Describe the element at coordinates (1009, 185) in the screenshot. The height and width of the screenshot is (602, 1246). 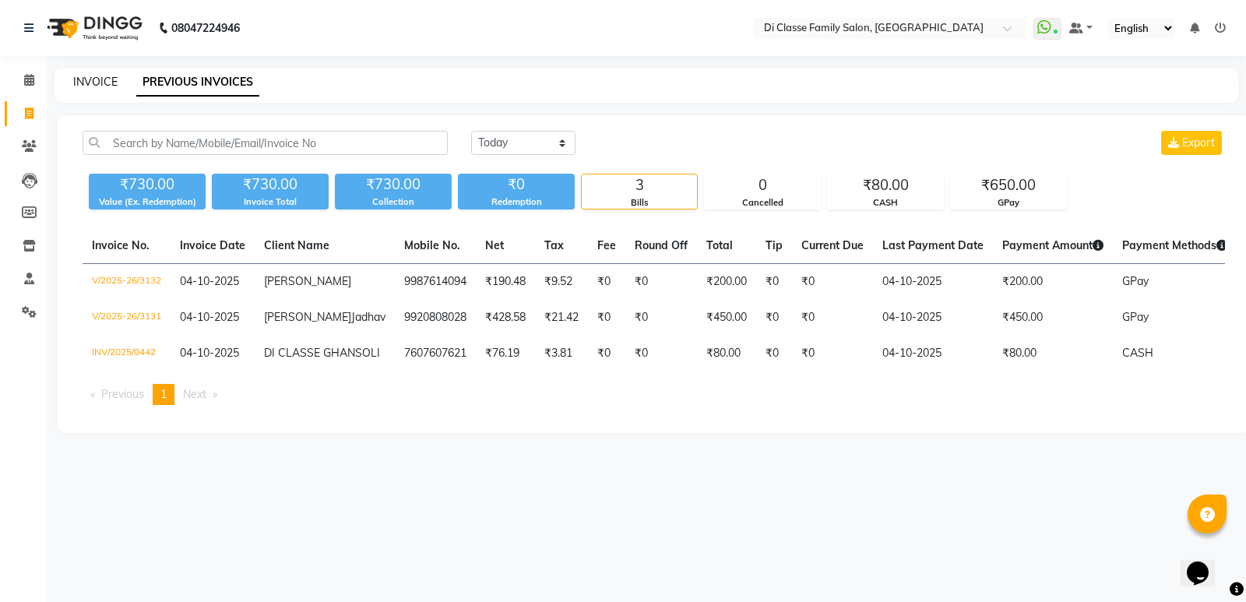
I see `div: ₹650.00` at that location.